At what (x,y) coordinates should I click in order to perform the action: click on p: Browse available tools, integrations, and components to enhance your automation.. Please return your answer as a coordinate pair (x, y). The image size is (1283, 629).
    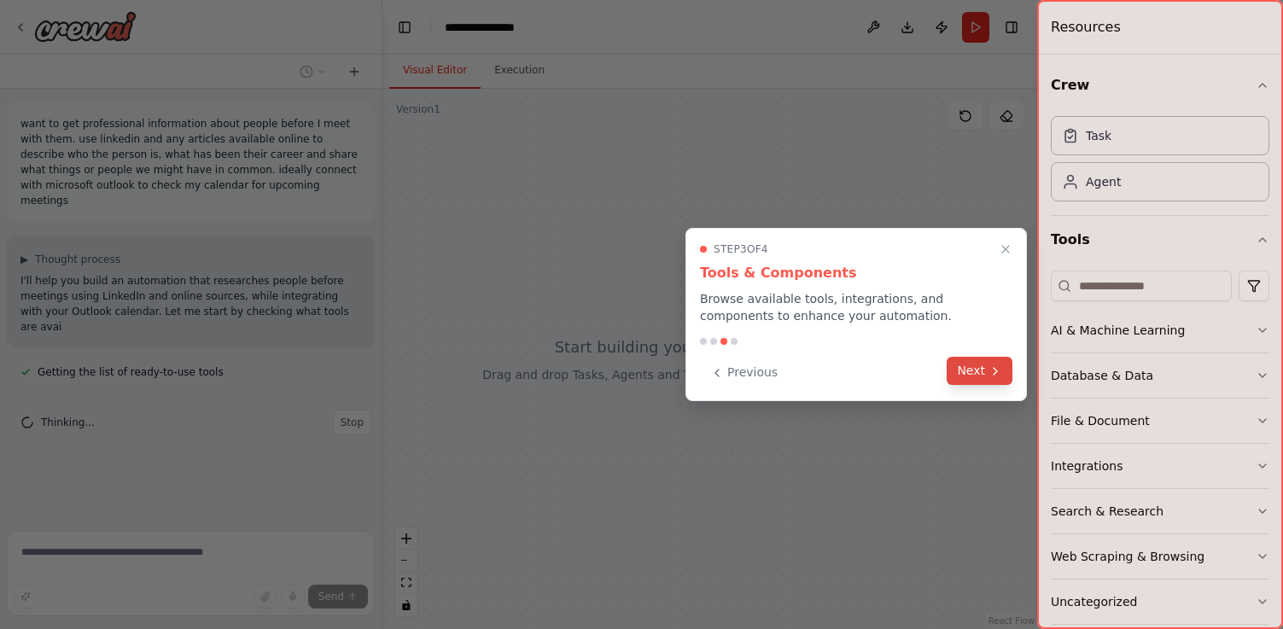
    Looking at the image, I should click on (857, 307).